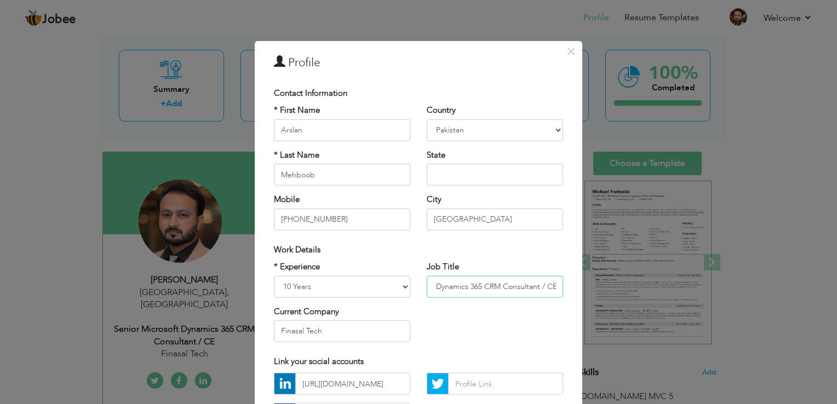  What do you see at coordinates (306, 311) in the screenshot?
I see `label: Current Company` at bounding box center [306, 311].